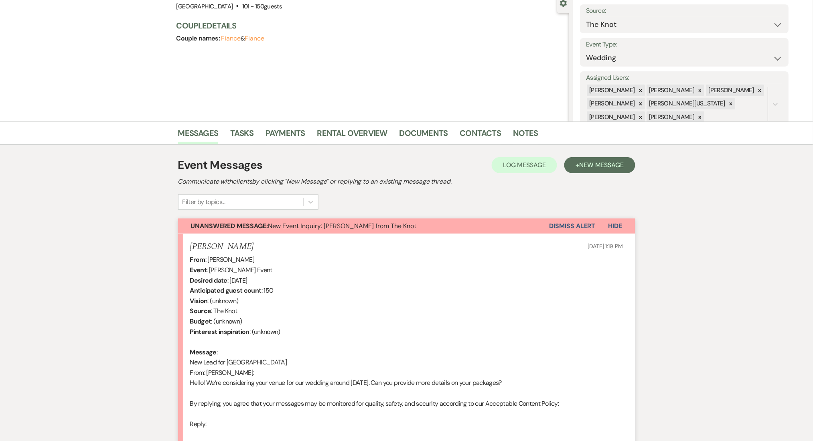 This screenshot has height=441, width=813. Describe the element at coordinates (200, 321) in the screenshot. I see `b: Budget` at that location.